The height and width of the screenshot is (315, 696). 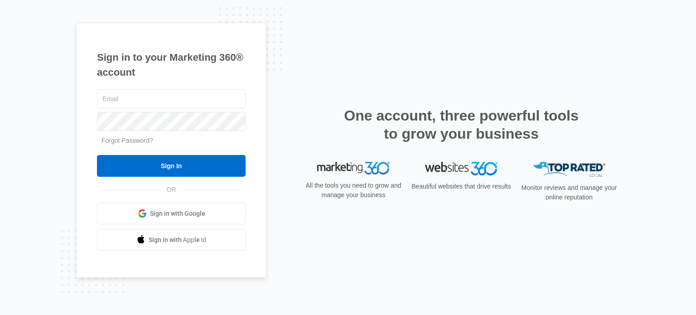 What do you see at coordinates (353, 168) in the screenshot?
I see `img: Marketing 360` at bounding box center [353, 168].